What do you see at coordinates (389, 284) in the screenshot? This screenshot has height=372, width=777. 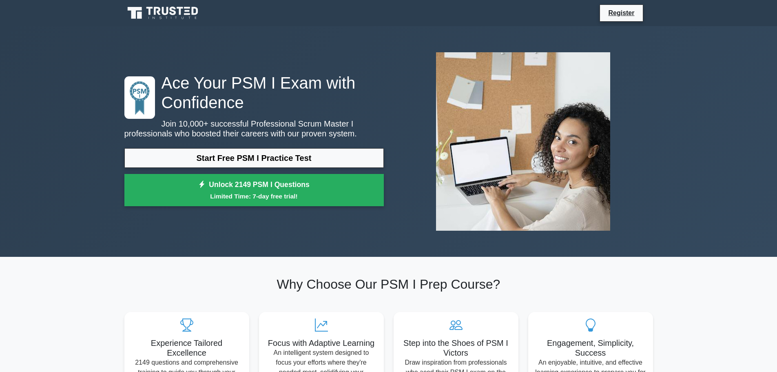 I see `h2: Why Choose Our PSM I Prep Course?` at bounding box center [389, 284].